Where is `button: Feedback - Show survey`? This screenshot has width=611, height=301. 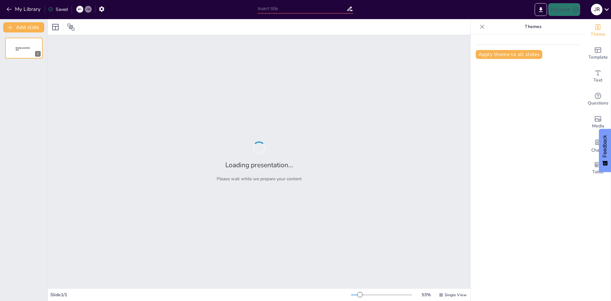
button: Feedback - Show survey is located at coordinates (605, 150).